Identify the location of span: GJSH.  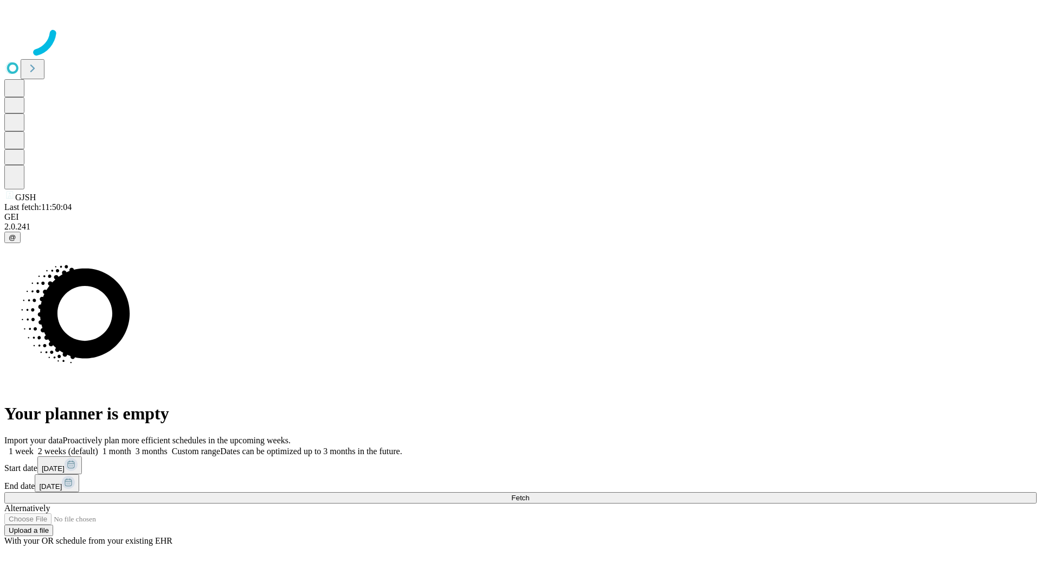
(25, 197).